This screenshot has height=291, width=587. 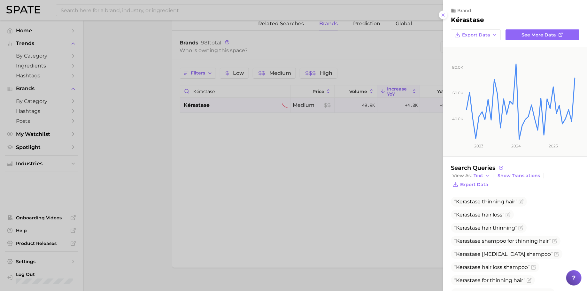 What do you see at coordinates (518, 175) in the screenshot?
I see `span: Show Translations` at bounding box center [518, 175].